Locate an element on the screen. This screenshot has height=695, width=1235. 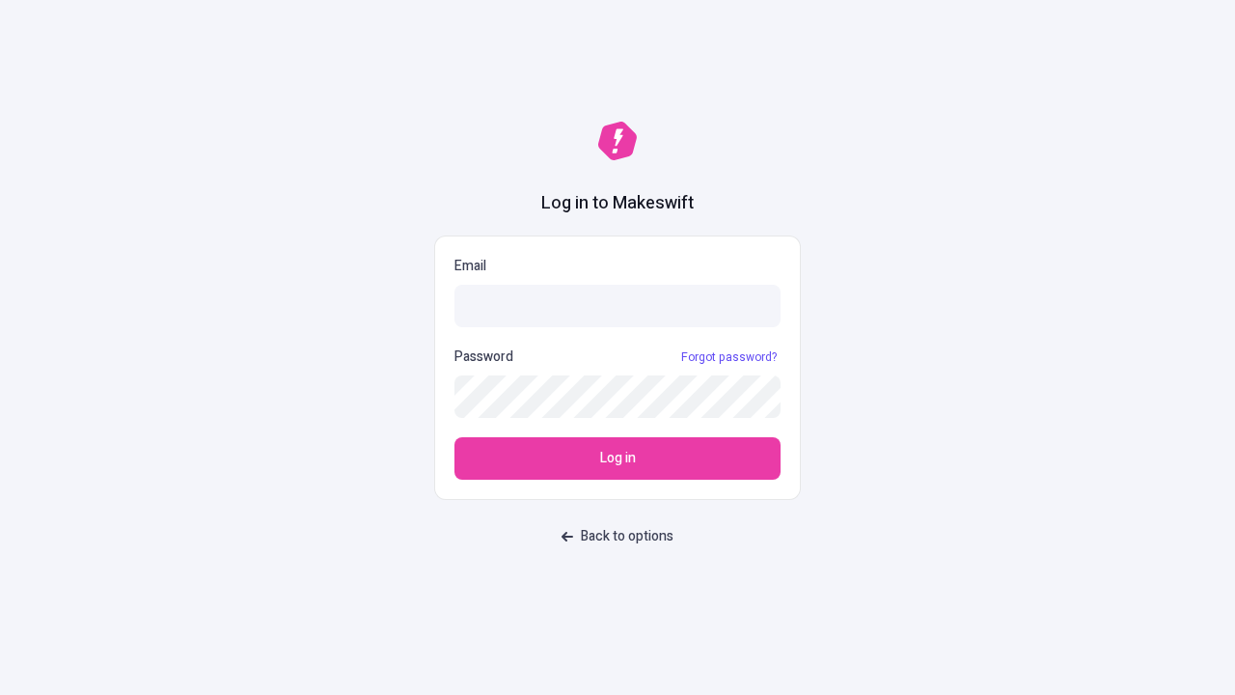
input: Email is located at coordinates (618, 306).